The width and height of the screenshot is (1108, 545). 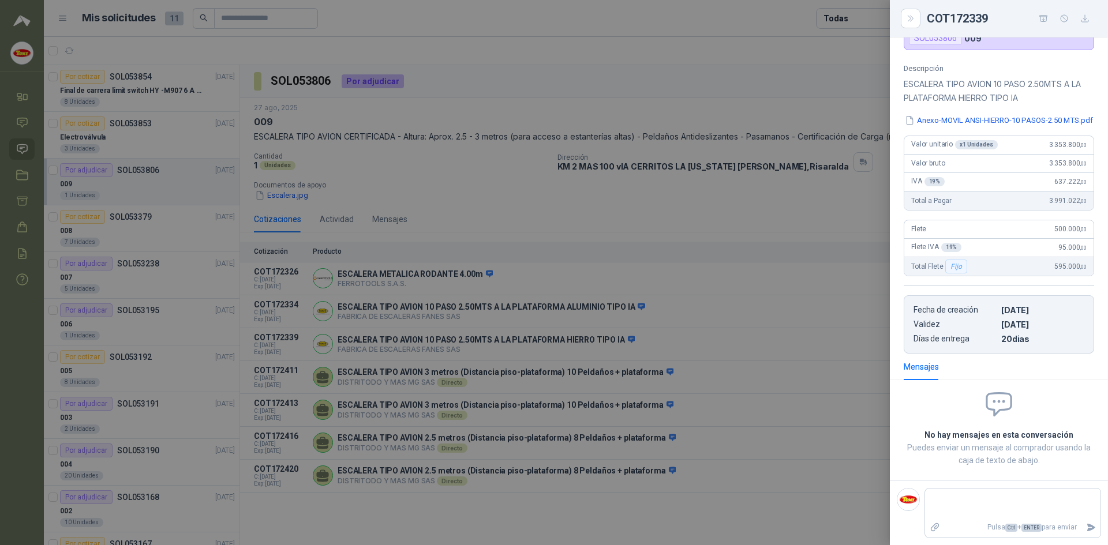 I want to click on button: Close, so click(x=911, y=18).